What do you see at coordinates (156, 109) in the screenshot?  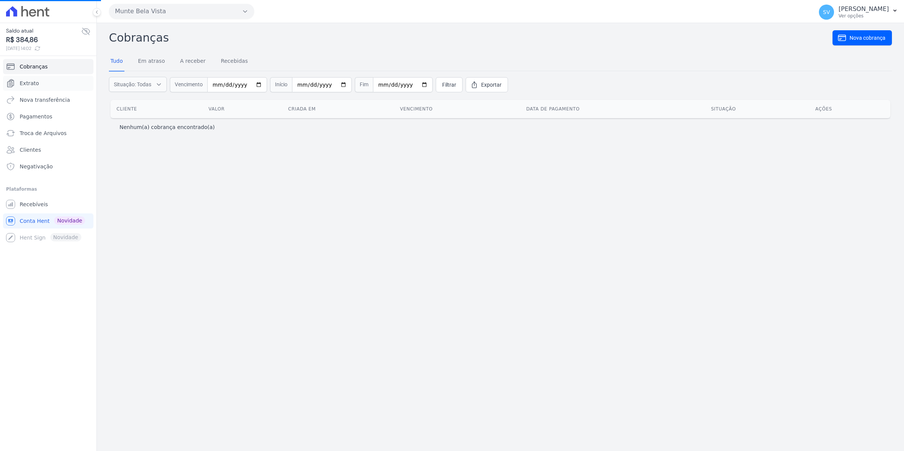 I see `th: Cliente` at bounding box center [156, 109].